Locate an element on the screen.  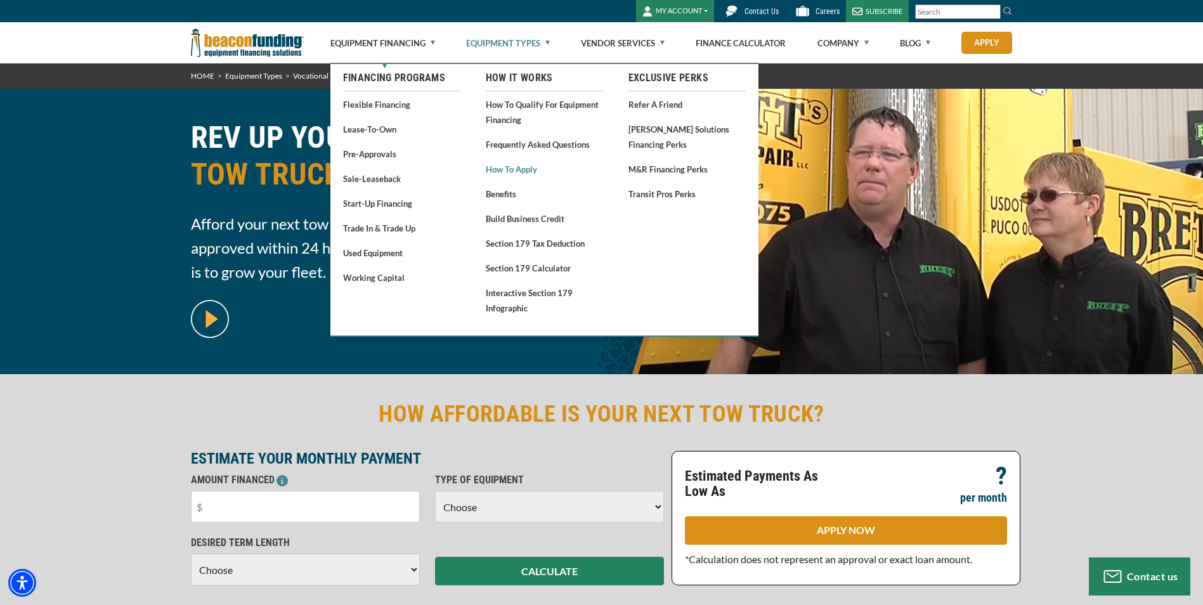
input: Search is located at coordinates (957, 11).